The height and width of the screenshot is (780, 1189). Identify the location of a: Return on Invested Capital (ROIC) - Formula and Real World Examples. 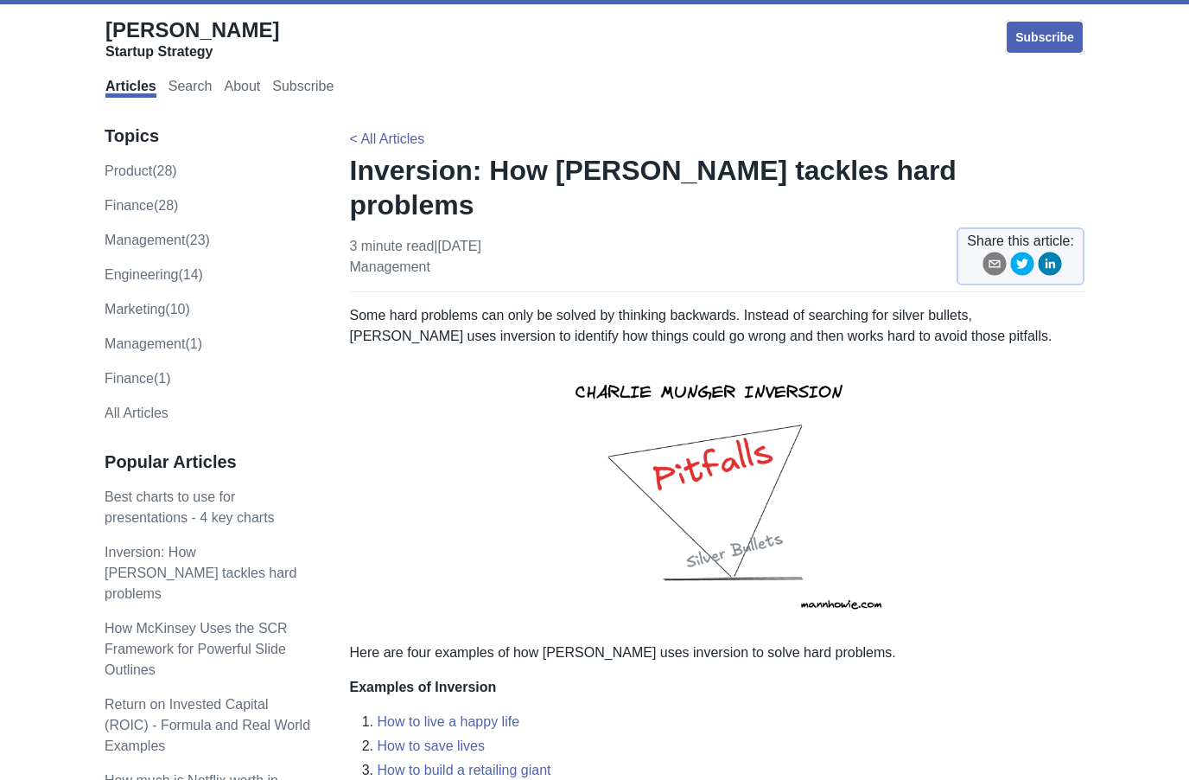
(207, 724).